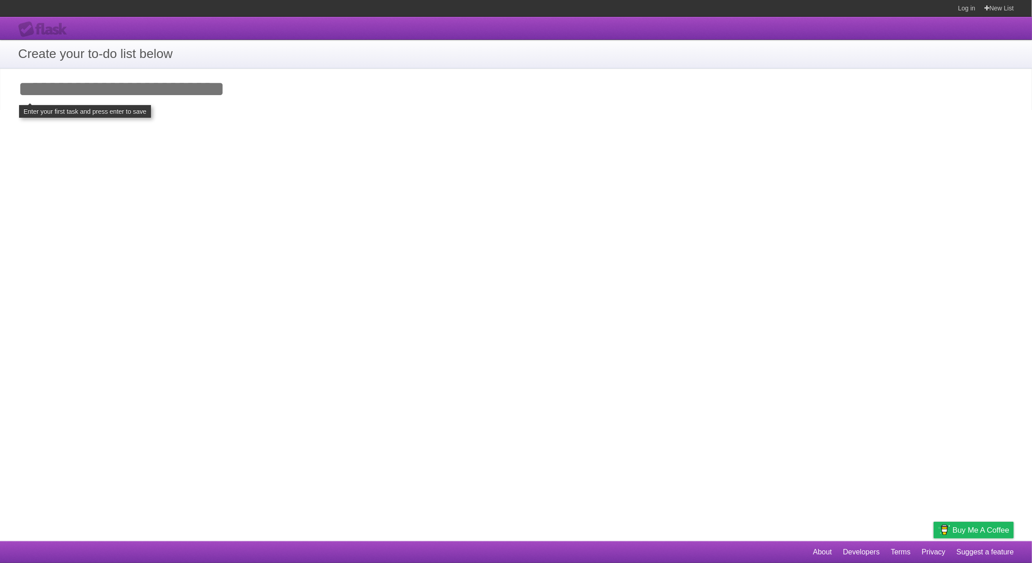  I want to click on img: Buy me a coffee, so click(944, 530).